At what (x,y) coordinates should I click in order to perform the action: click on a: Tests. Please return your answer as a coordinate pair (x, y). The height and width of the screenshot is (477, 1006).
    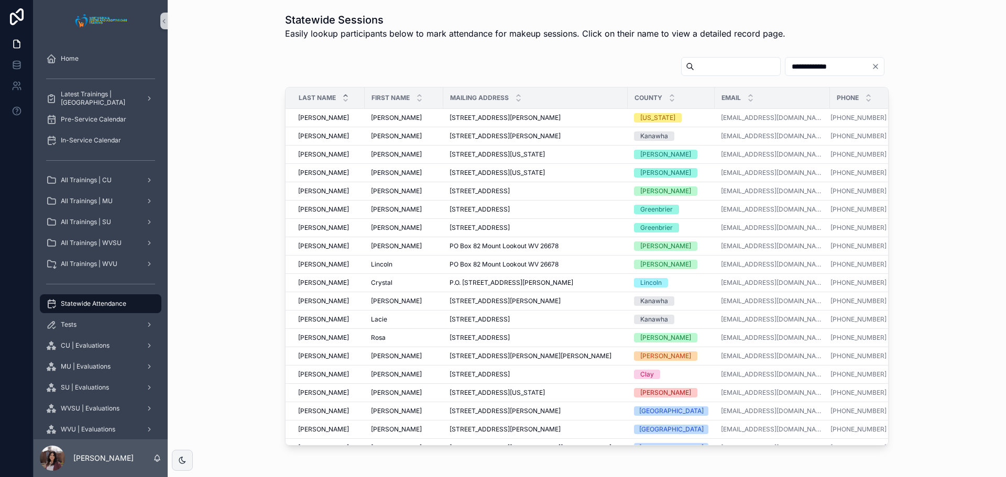
    Looking at the image, I should click on (101, 325).